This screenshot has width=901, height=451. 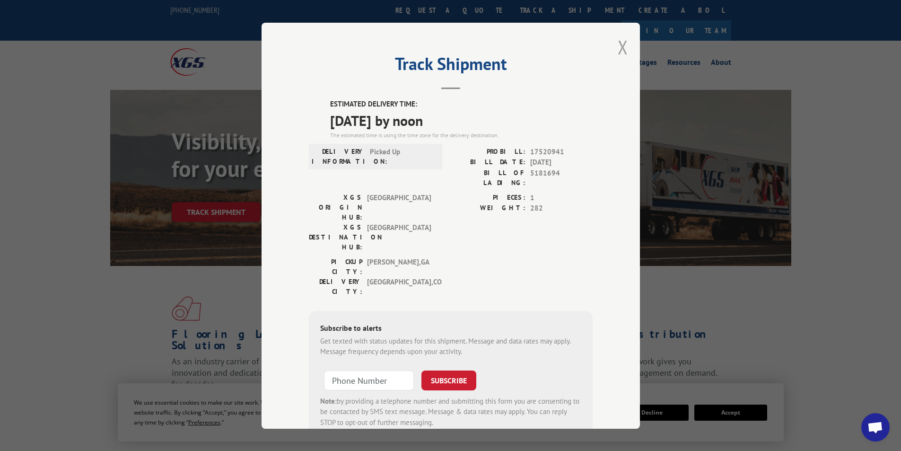 I want to click on div: Subscribe to alerts, so click(x=451, y=328).